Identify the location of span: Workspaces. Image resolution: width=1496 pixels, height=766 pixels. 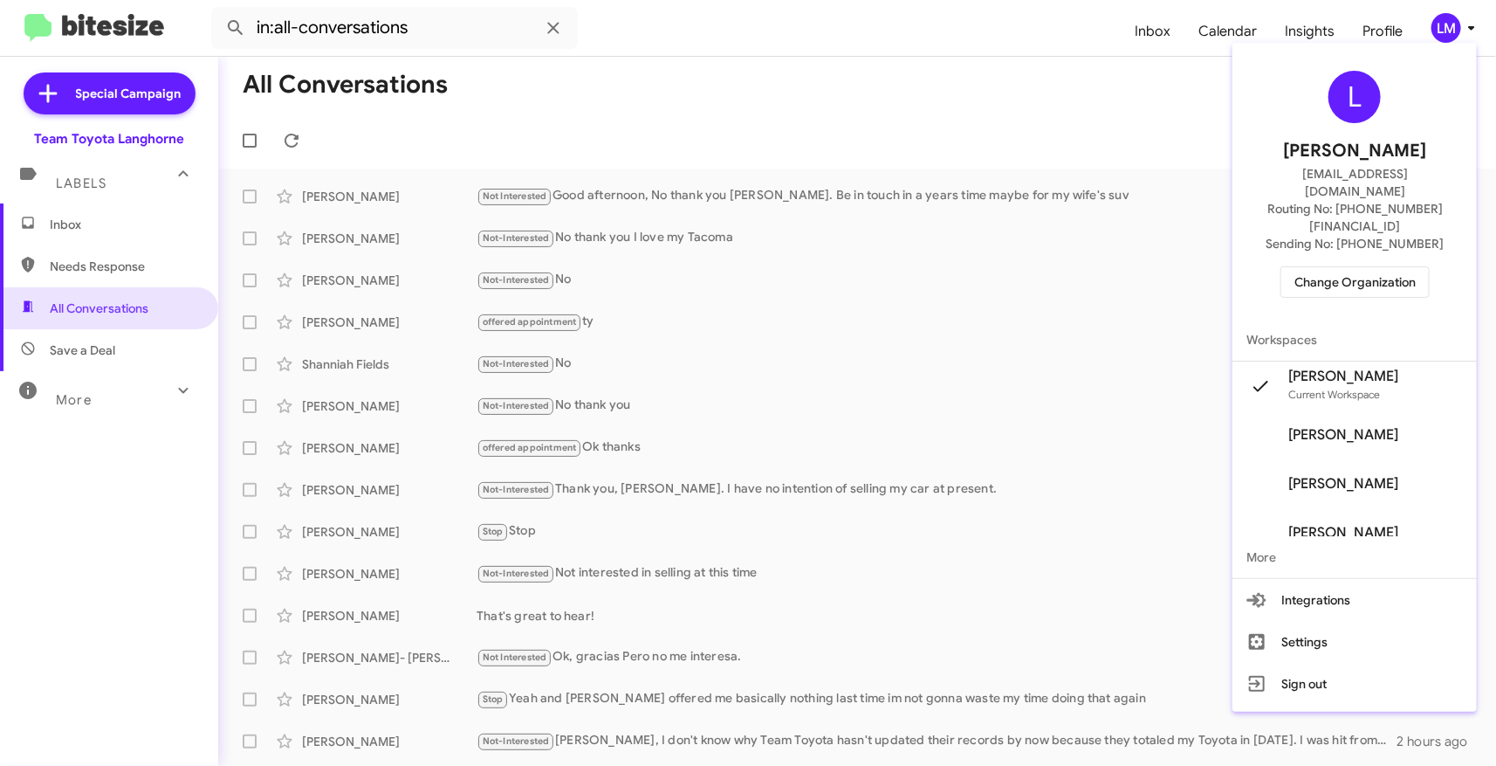
(1355, 340).